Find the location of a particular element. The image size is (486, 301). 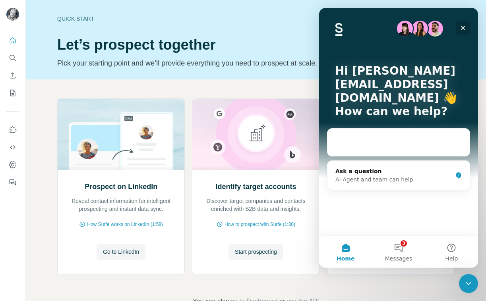

img: logo is located at coordinates (19, 21).